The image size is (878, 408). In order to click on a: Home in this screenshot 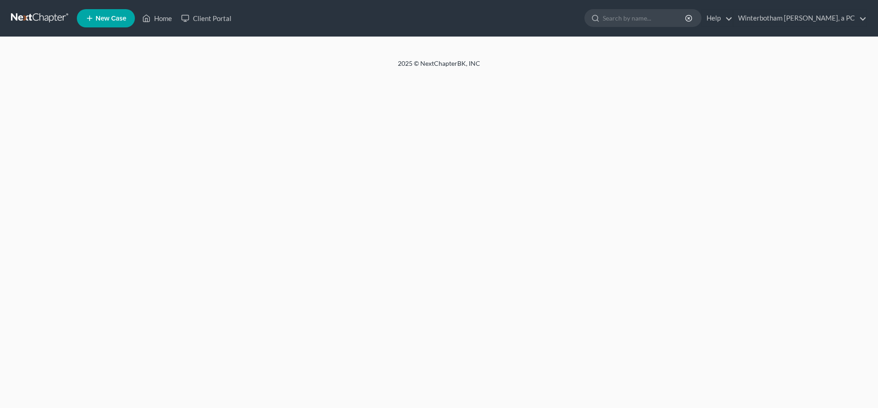, I will do `click(157, 18)`.